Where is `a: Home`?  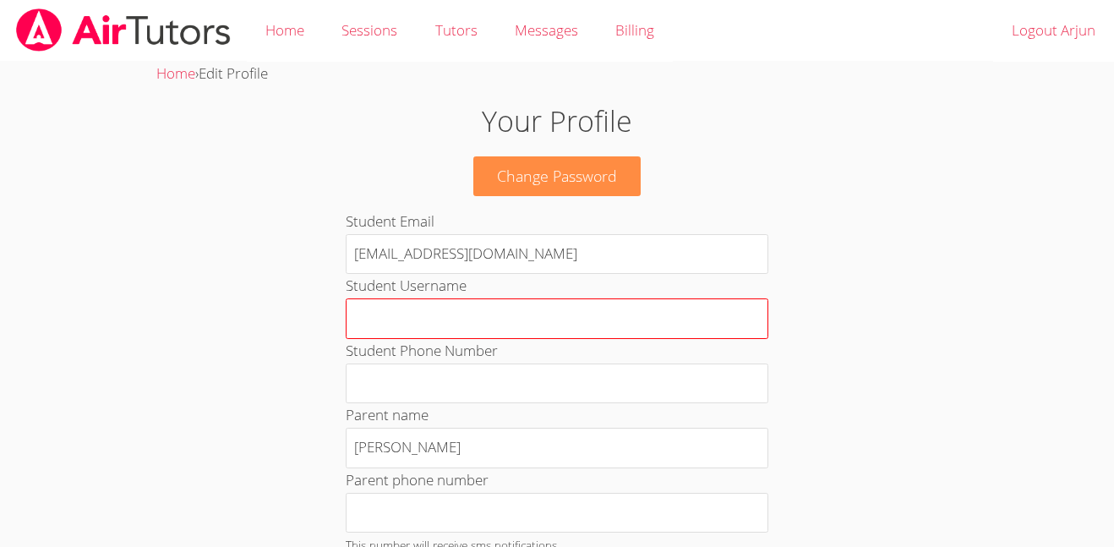 a: Home is located at coordinates (176, 73).